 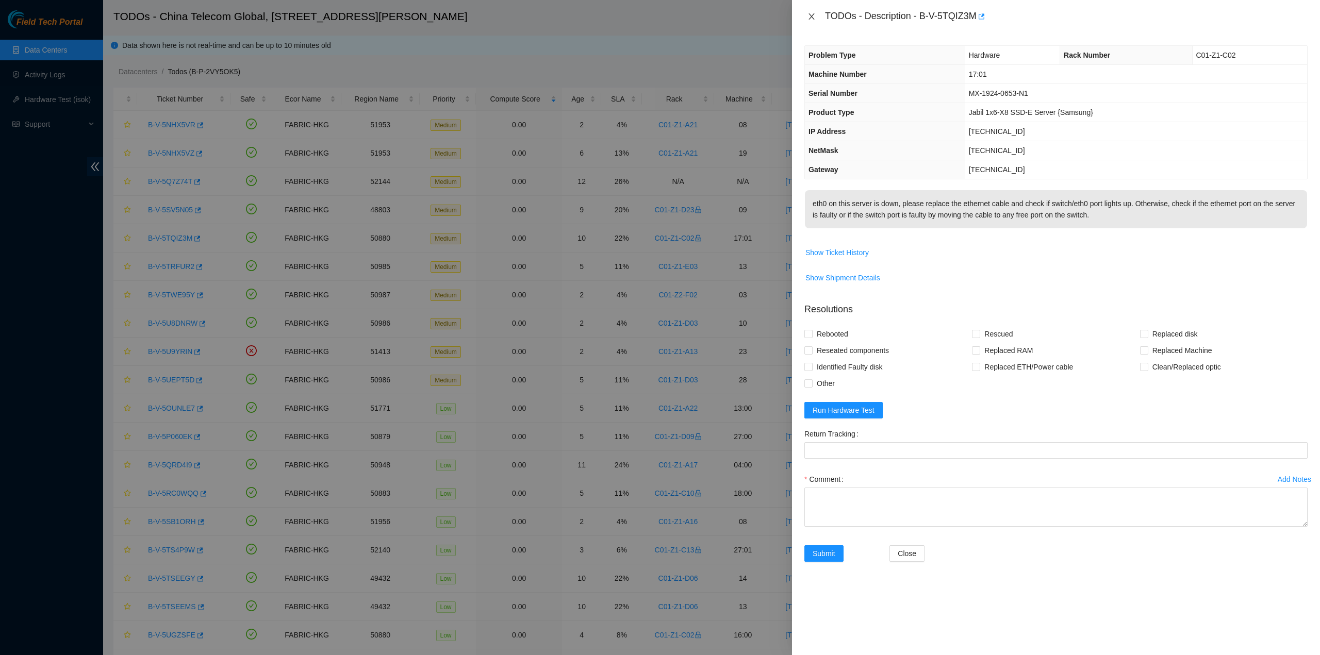 What do you see at coordinates (907, 554) in the screenshot?
I see `span: Close` at bounding box center [907, 554].